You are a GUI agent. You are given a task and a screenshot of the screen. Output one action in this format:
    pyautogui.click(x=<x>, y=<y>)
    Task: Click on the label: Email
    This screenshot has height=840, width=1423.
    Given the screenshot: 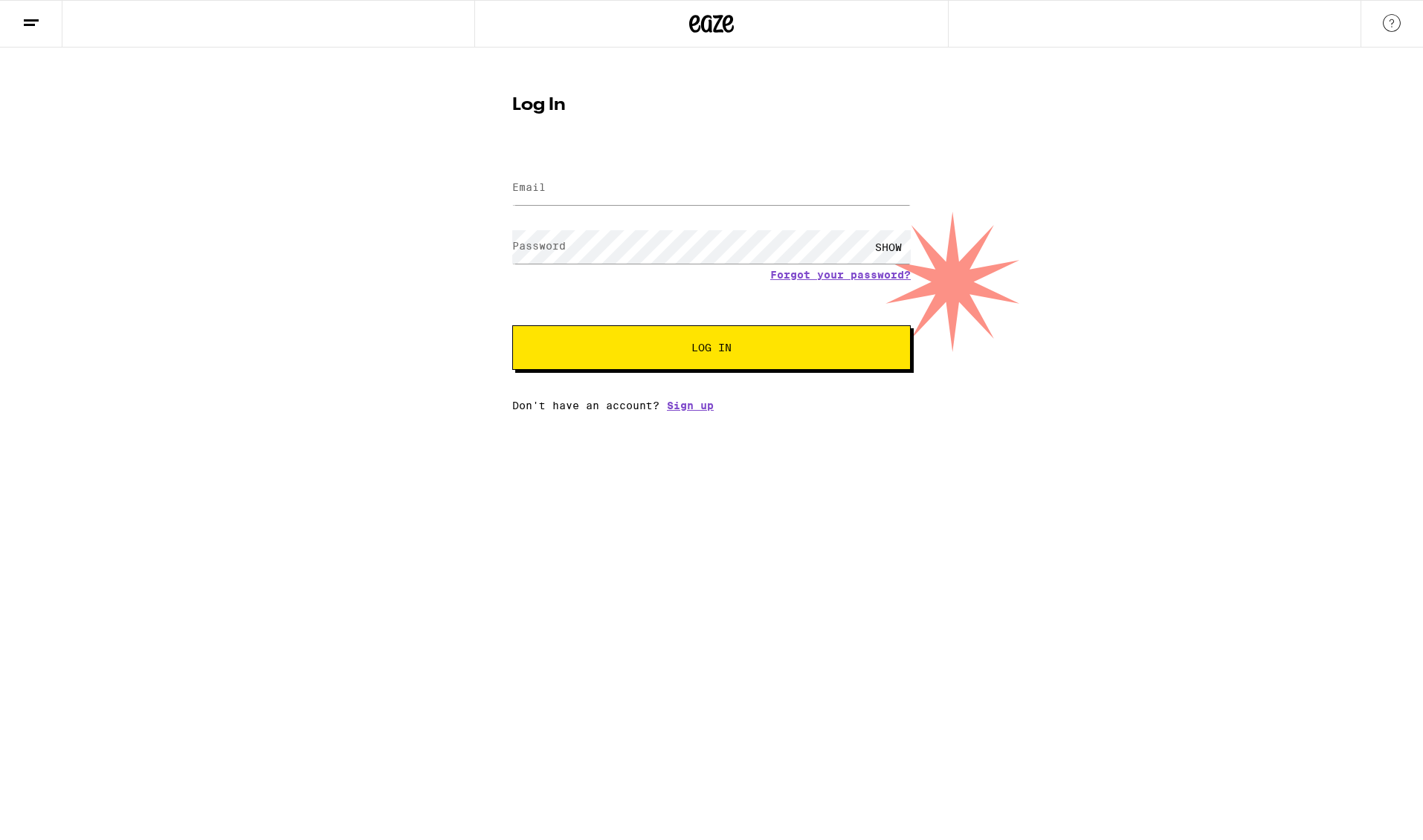 What is the action you would take?
    pyautogui.click(x=529, y=187)
    